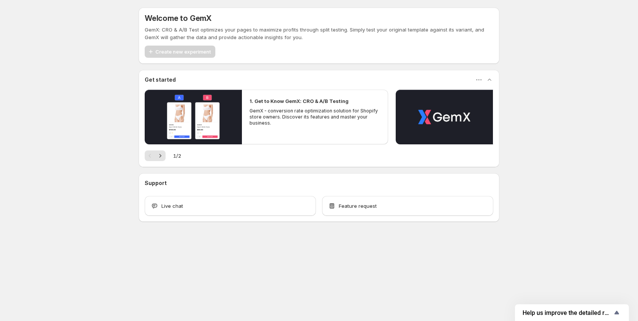 The width and height of the screenshot is (638, 321). I want to click on h2: 1. Get to Know GemX: CRO & A/B Testing, so click(299, 101).